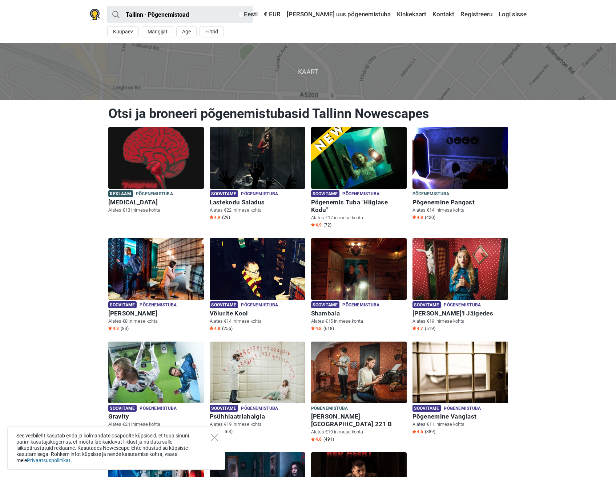 This screenshot has width=616, height=477. I want to click on h6: Võlurite Kool, so click(257, 313).